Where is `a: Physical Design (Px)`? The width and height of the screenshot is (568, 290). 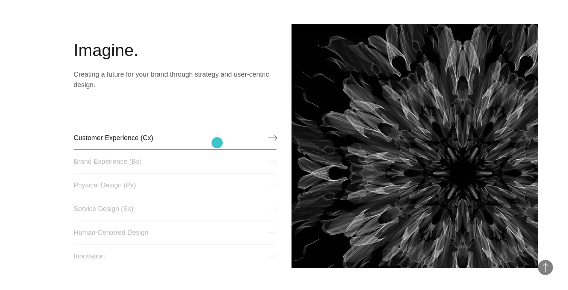 a: Physical Design (Px) is located at coordinates (175, 185).